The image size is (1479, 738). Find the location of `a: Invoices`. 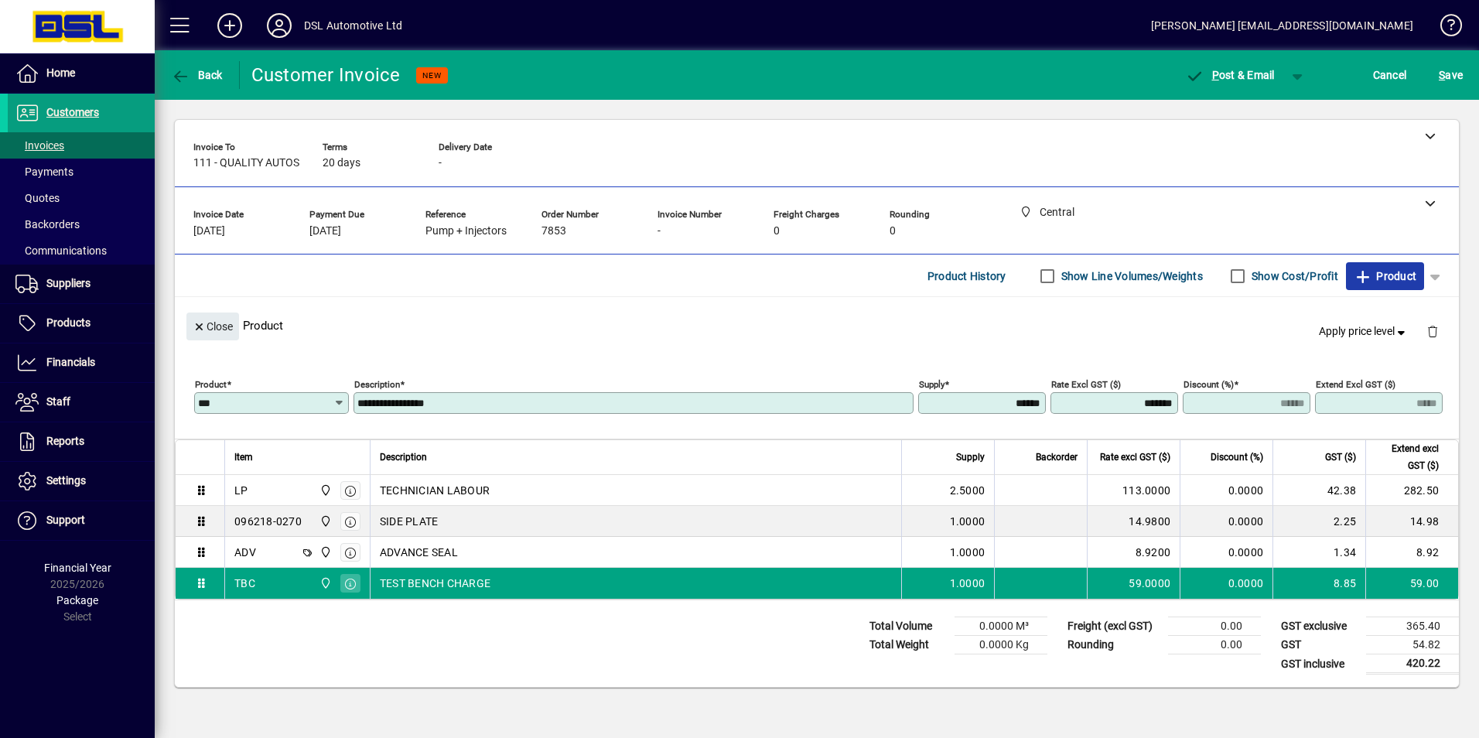

a: Invoices is located at coordinates (81, 145).